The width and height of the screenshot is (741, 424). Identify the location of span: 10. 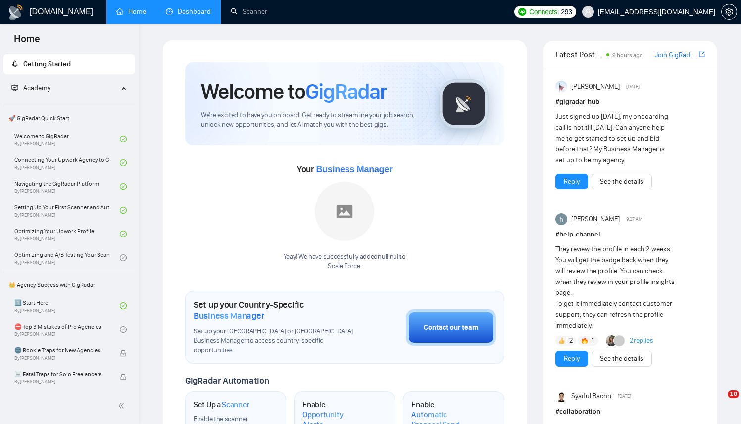
(733, 394).